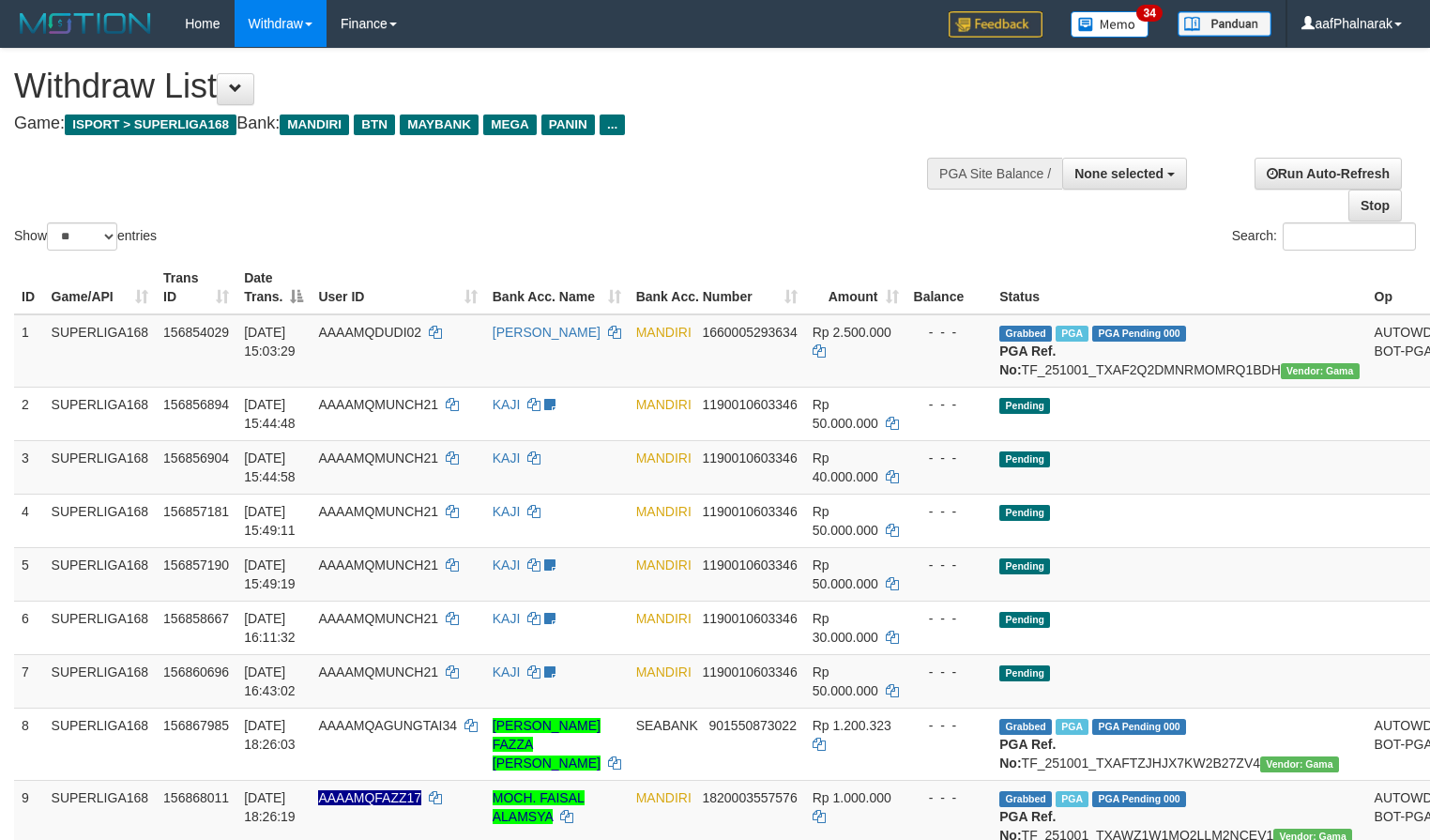  What do you see at coordinates (29, 412) in the screenshot?
I see `td: 2` at bounding box center [29, 412].